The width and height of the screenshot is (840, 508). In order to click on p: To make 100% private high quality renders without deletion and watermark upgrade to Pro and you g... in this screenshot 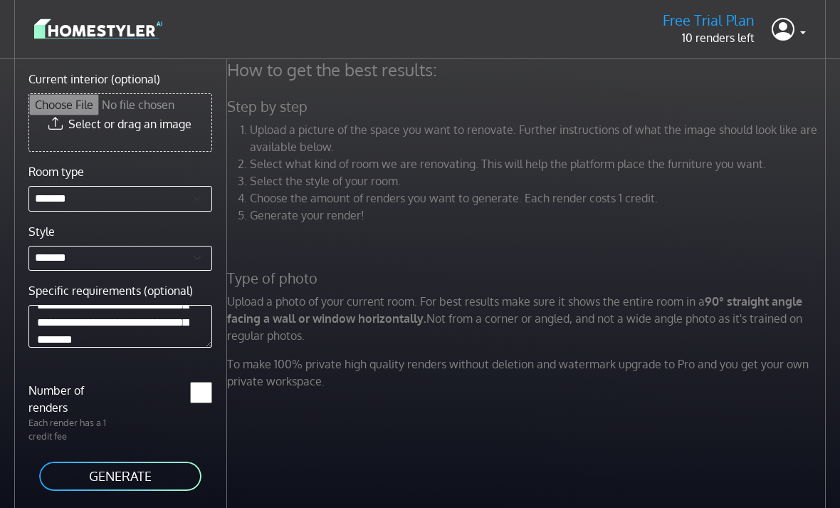, I will do `click(528, 372)`.